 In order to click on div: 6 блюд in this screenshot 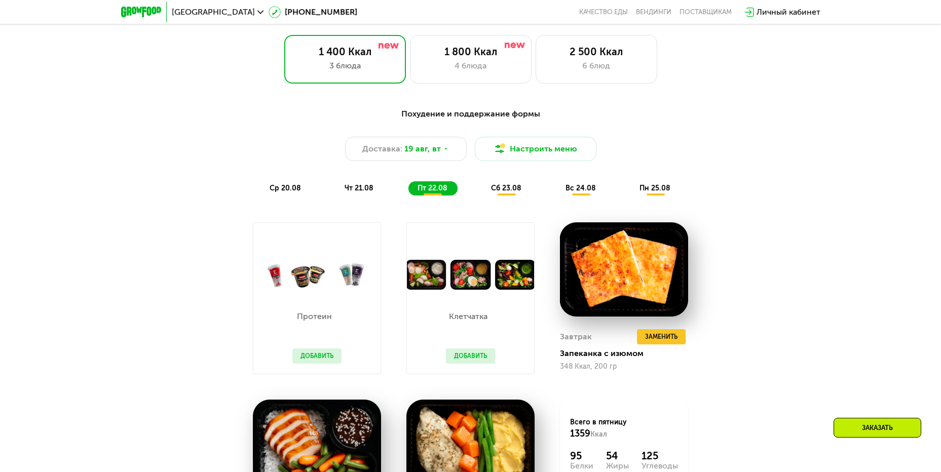, I will do `click(596, 66)`.